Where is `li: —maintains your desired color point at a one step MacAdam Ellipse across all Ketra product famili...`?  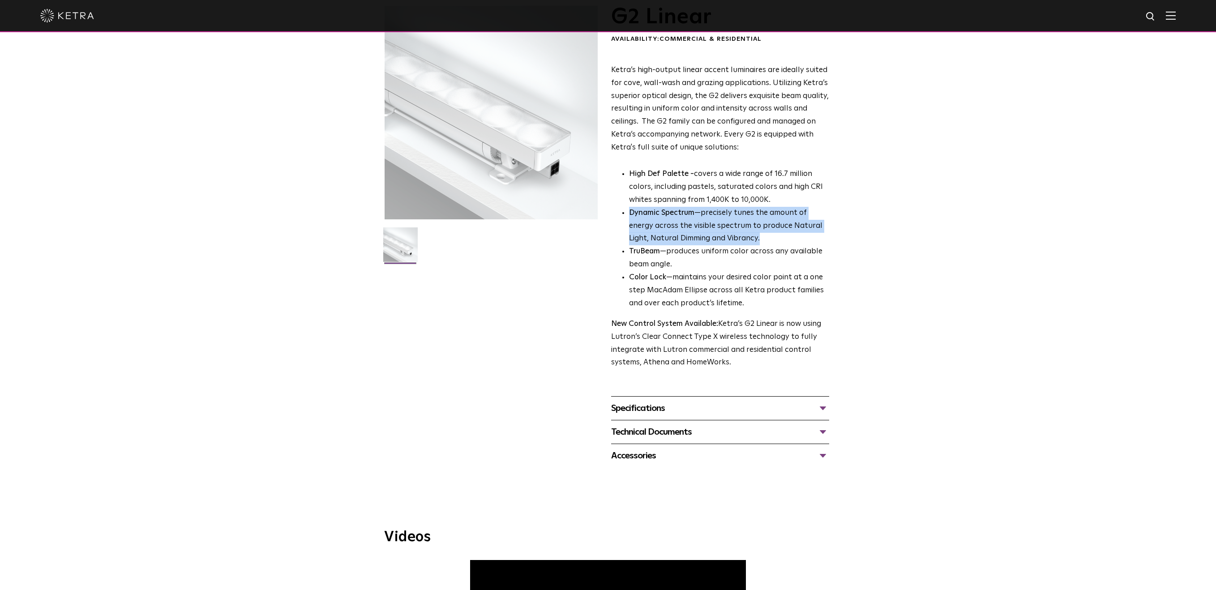 li: —maintains your desired color point at a one step MacAdam Ellipse across all Ketra product famili... is located at coordinates (729, 291).